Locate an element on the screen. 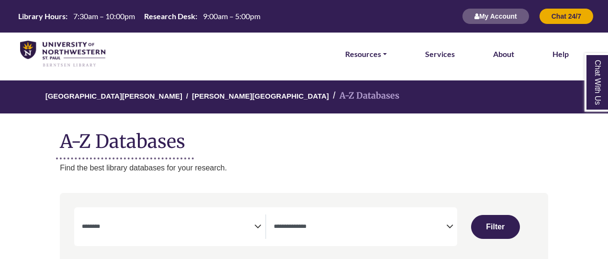 This screenshot has width=608, height=259. a: Resources is located at coordinates (366, 54).